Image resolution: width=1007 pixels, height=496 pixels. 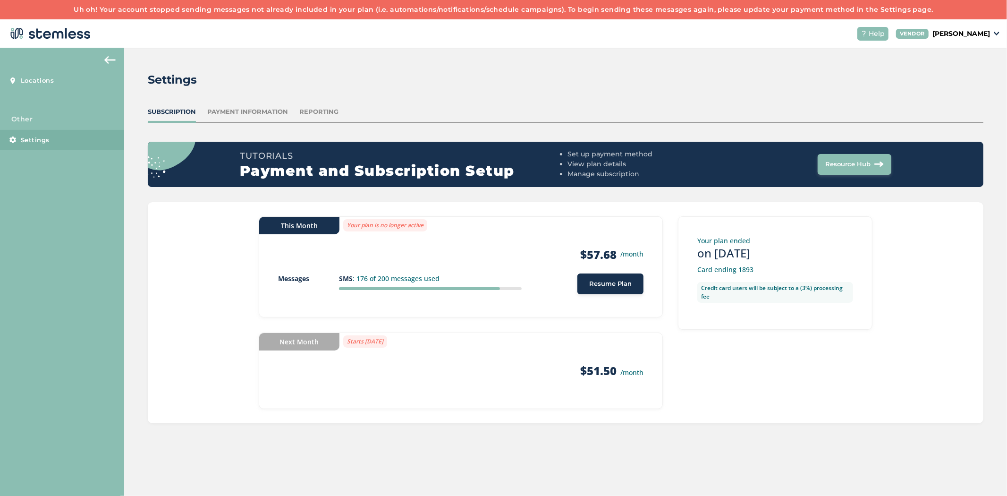 I want to click on label: Your plan is no longer active, so click(x=385, y=225).